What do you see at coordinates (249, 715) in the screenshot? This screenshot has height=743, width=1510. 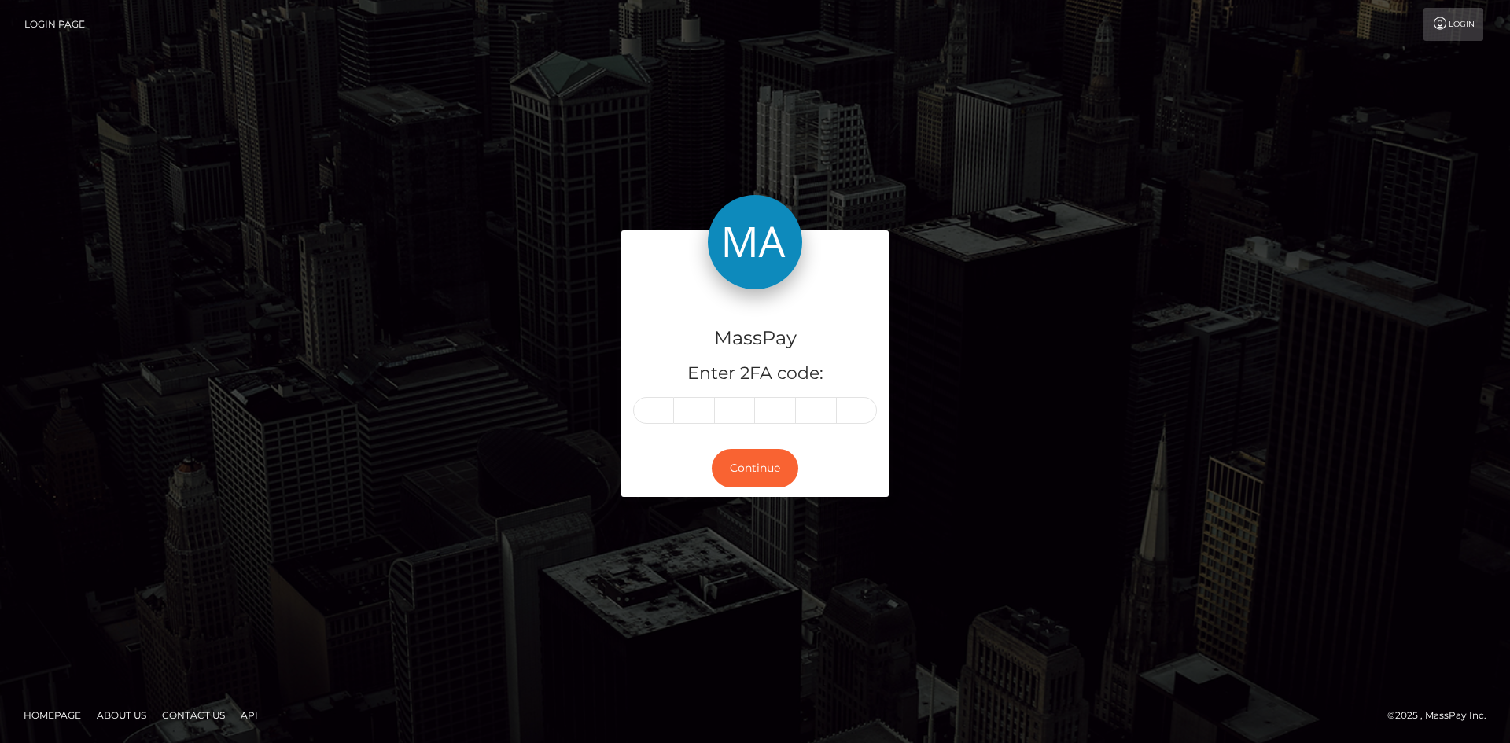 I see `a: API` at bounding box center [249, 715].